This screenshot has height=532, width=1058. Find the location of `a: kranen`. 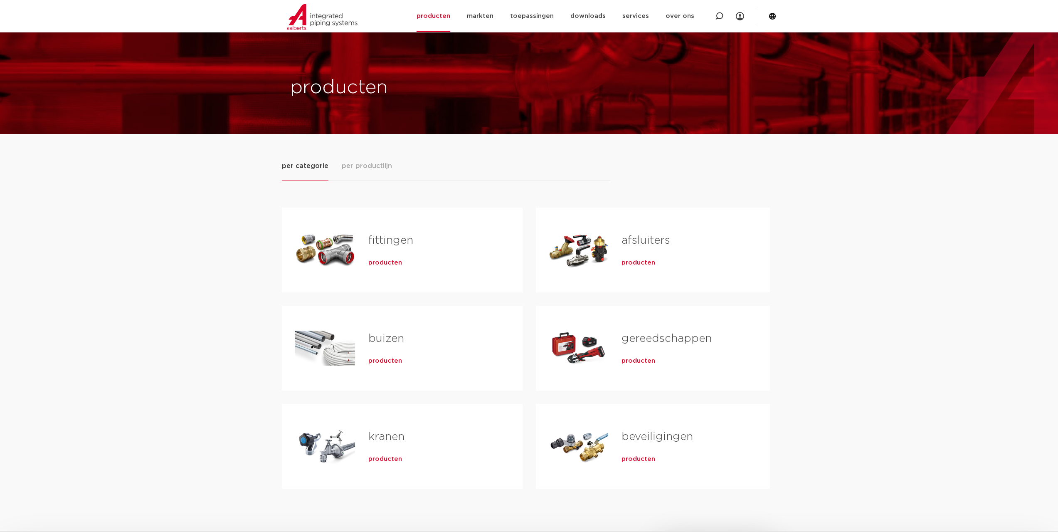

a: kranen is located at coordinates (386, 436).